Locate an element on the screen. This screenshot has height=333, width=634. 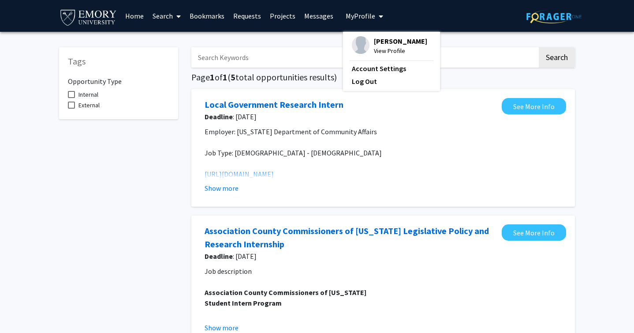
span: Internal is located at coordinates (88, 94).